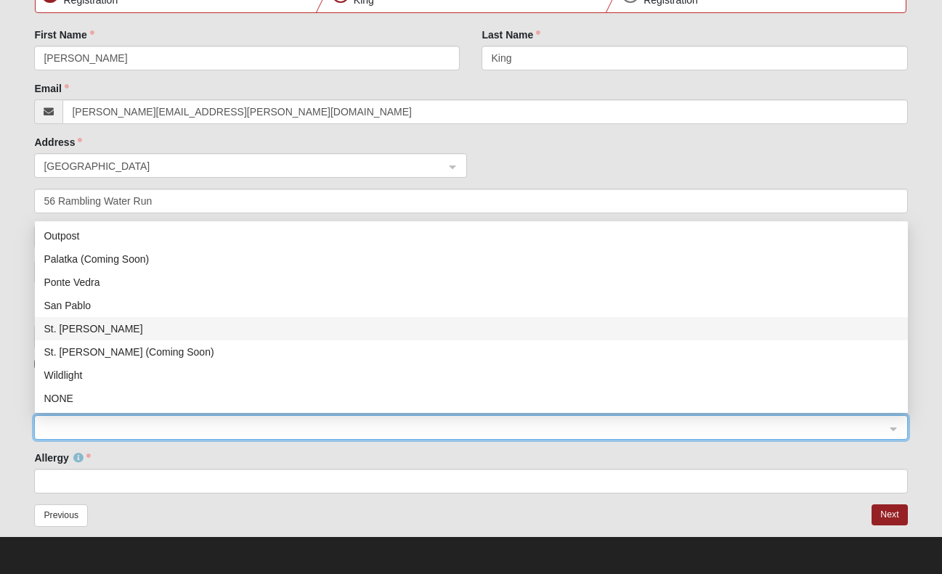 The height and width of the screenshot is (574, 942). Describe the element at coordinates (471, 283) in the screenshot. I see `div: Ponte Vedra` at that location.